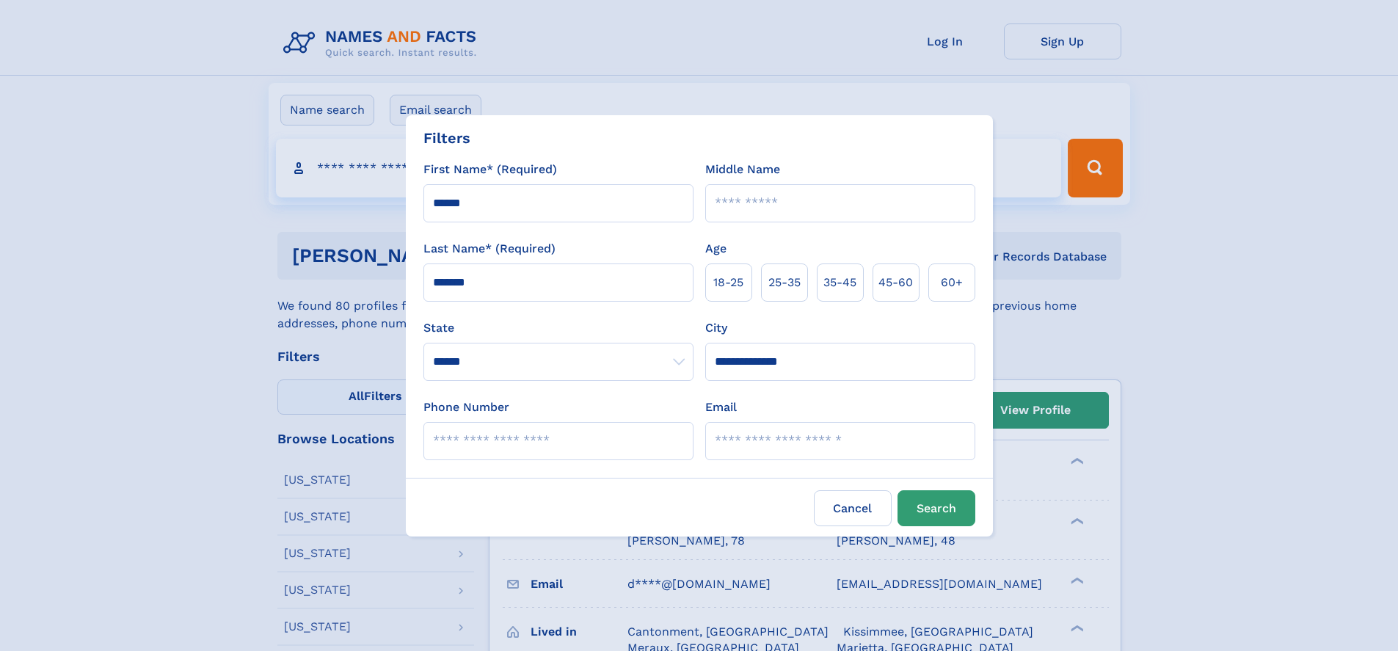 This screenshot has width=1398, height=651. What do you see at coordinates (852, 508) in the screenshot?
I see `label: Cancel` at bounding box center [852, 508].